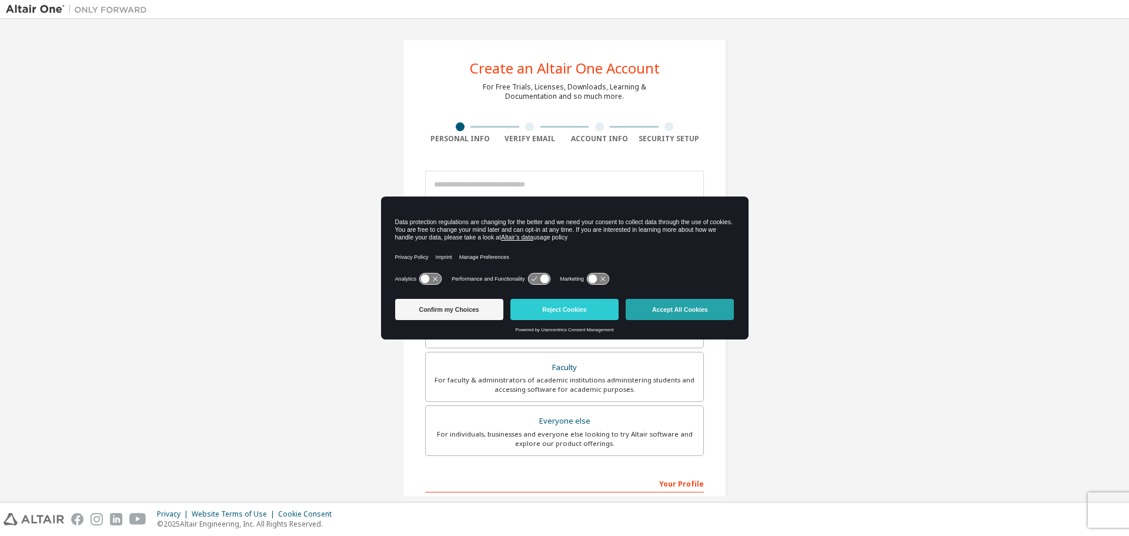 This screenshot has height=536, width=1129. Describe the element at coordinates (460, 139) in the screenshot. I see `div: Personal Info` at that location.